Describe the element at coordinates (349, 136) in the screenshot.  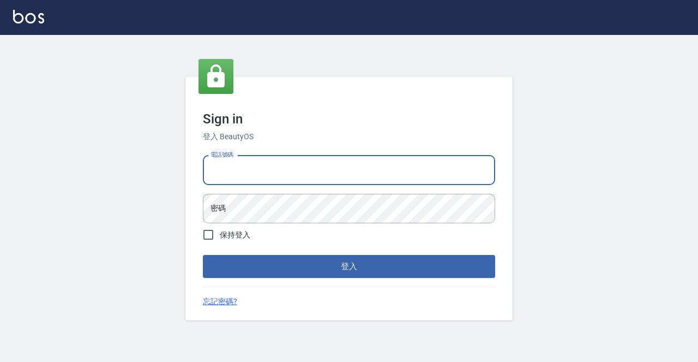
I see `h6: 登入 BeautyOS` at that location.